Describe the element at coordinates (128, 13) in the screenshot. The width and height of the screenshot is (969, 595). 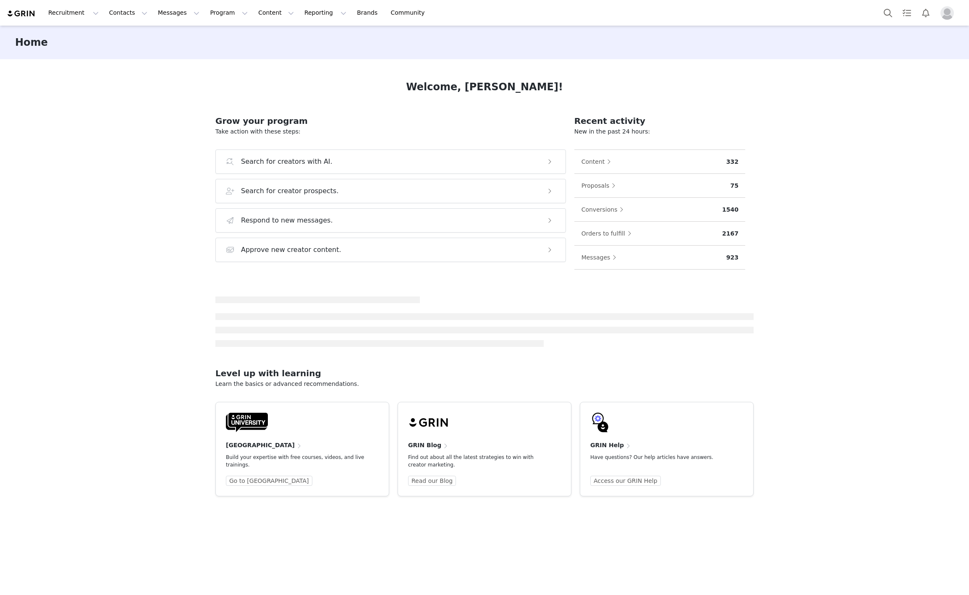
I see `button: Contacts` at that location.